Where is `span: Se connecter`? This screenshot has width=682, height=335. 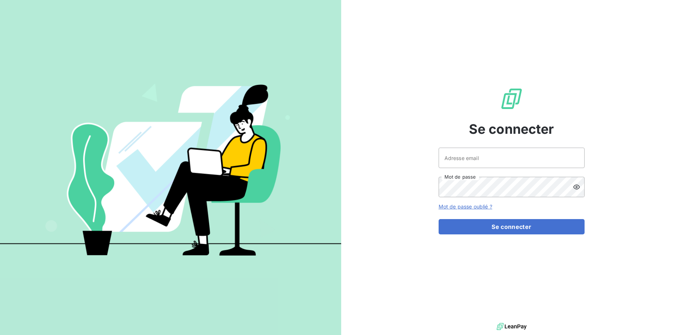
span: Se connecter is located at coordinates (512, 129).